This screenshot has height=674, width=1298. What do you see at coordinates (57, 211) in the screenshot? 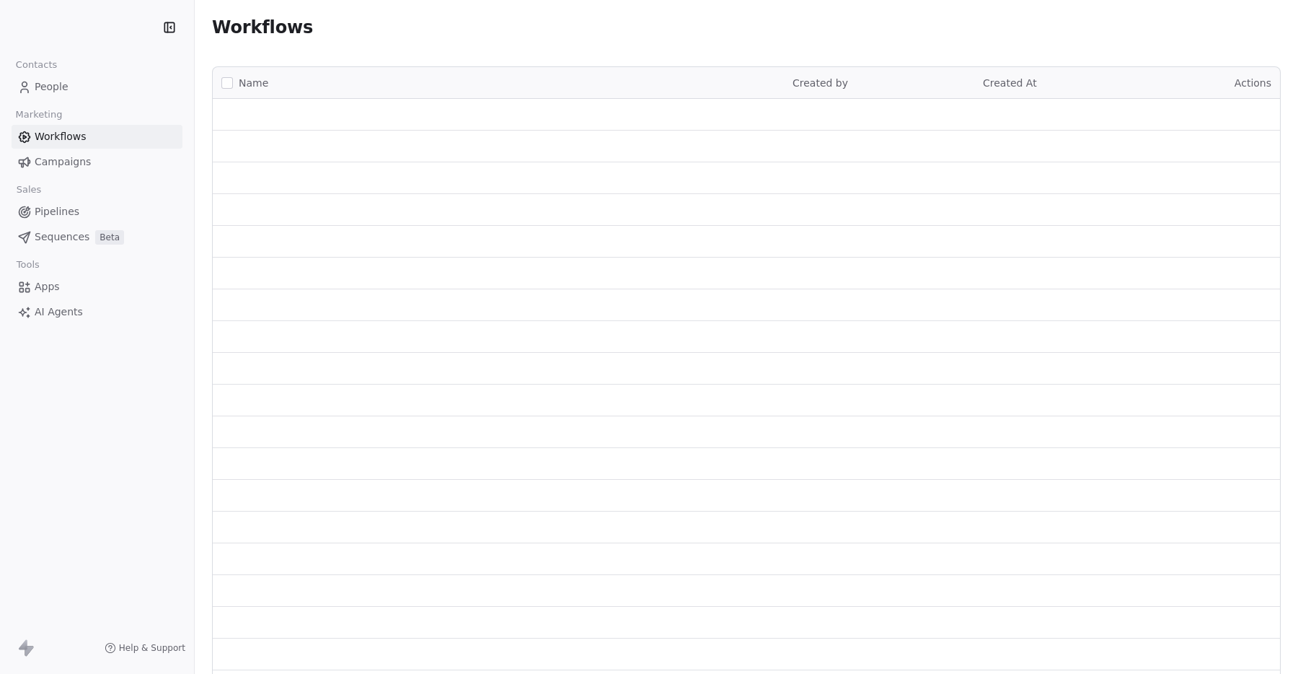
I see `span: Pipelines` at bounding box center [57, 211].